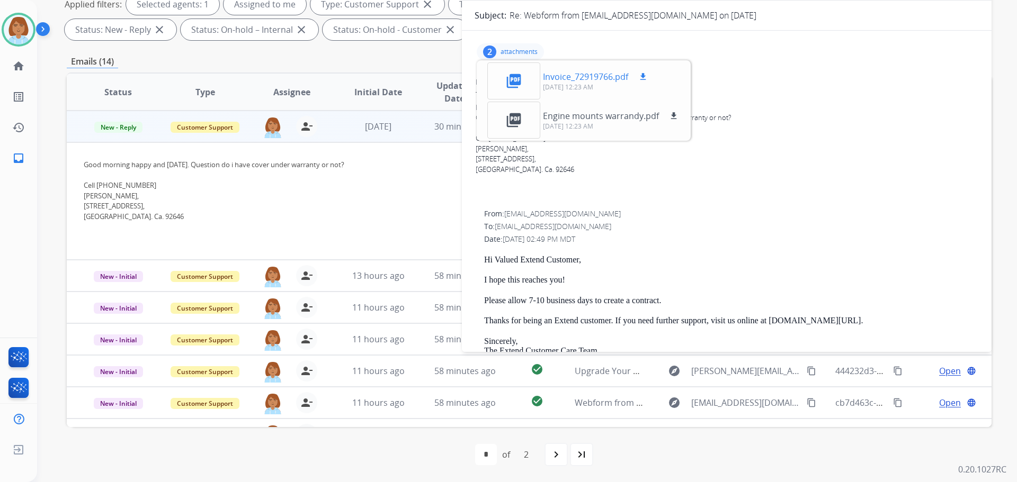 Image resolution: width=1017 pixels, height=482 pixels. I want to click on div: of, so click(506, 455).